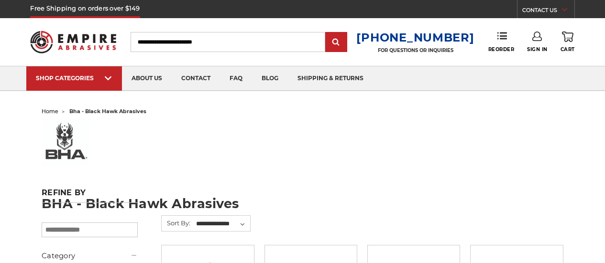 The height and width of the screenshot is (263, 605). I want to click on a: contact, so click(195, 78).